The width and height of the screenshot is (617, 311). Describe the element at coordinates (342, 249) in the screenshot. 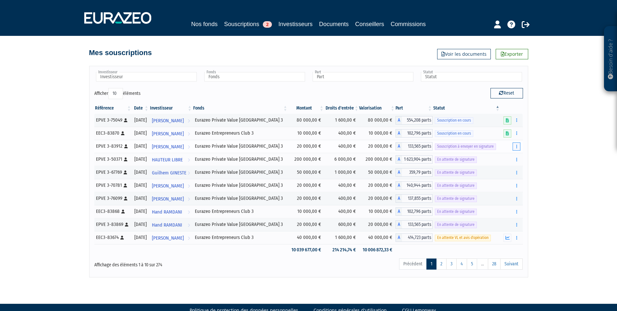

I see `td: 214 214,74 €` at that location.